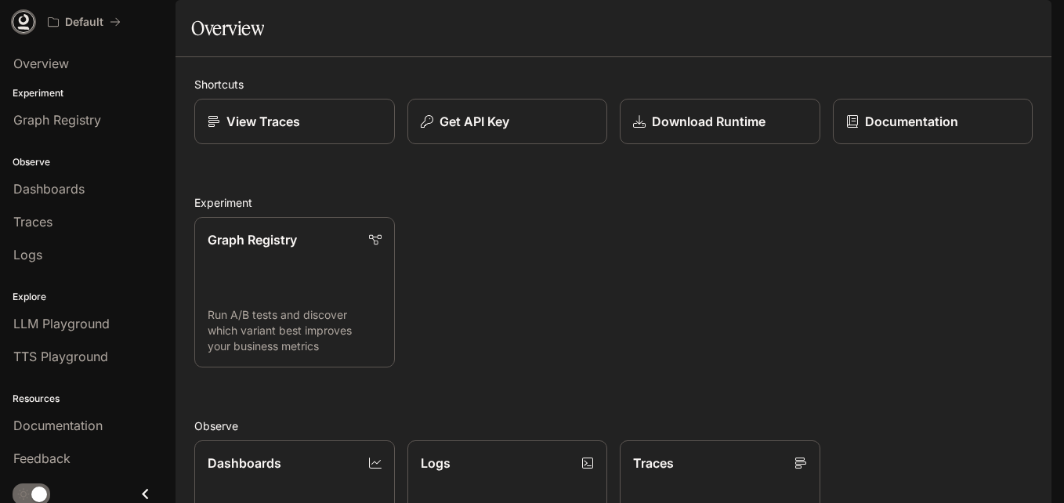 This screenshot has height=503, width=1064. What do you see at coordinates (294, 121) in the screenshot?
I see `a: View Traces` at bounding box center [294, 121].